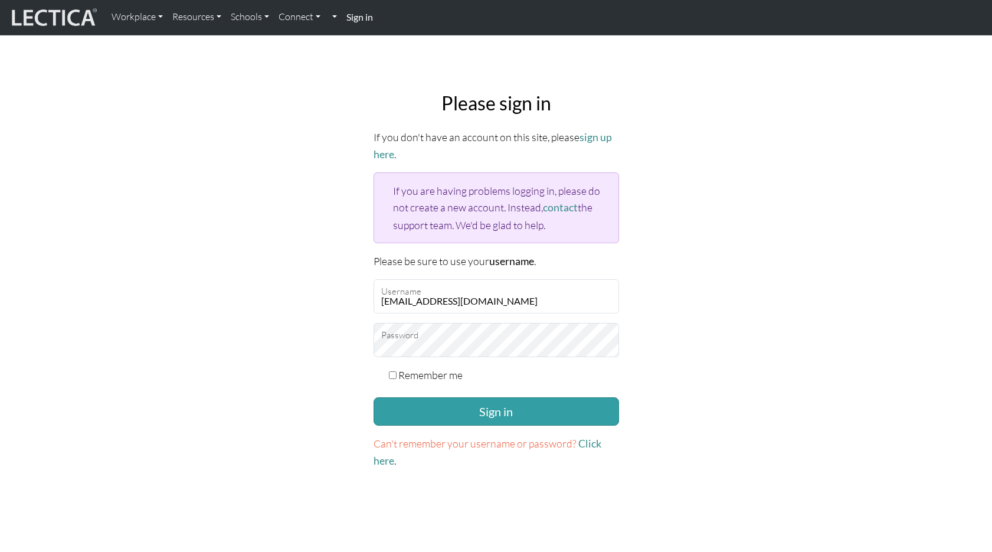 The image size is (992, 552). Describe the element at coordinates (560, 207) in the screenshot. I see `a: contact` at that location.